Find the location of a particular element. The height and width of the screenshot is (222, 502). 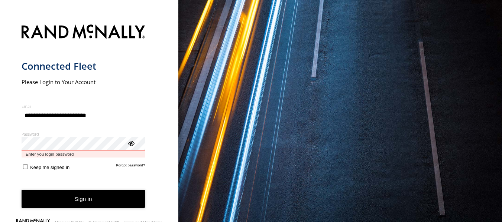

label: Password is located at coordinates (83, 134).